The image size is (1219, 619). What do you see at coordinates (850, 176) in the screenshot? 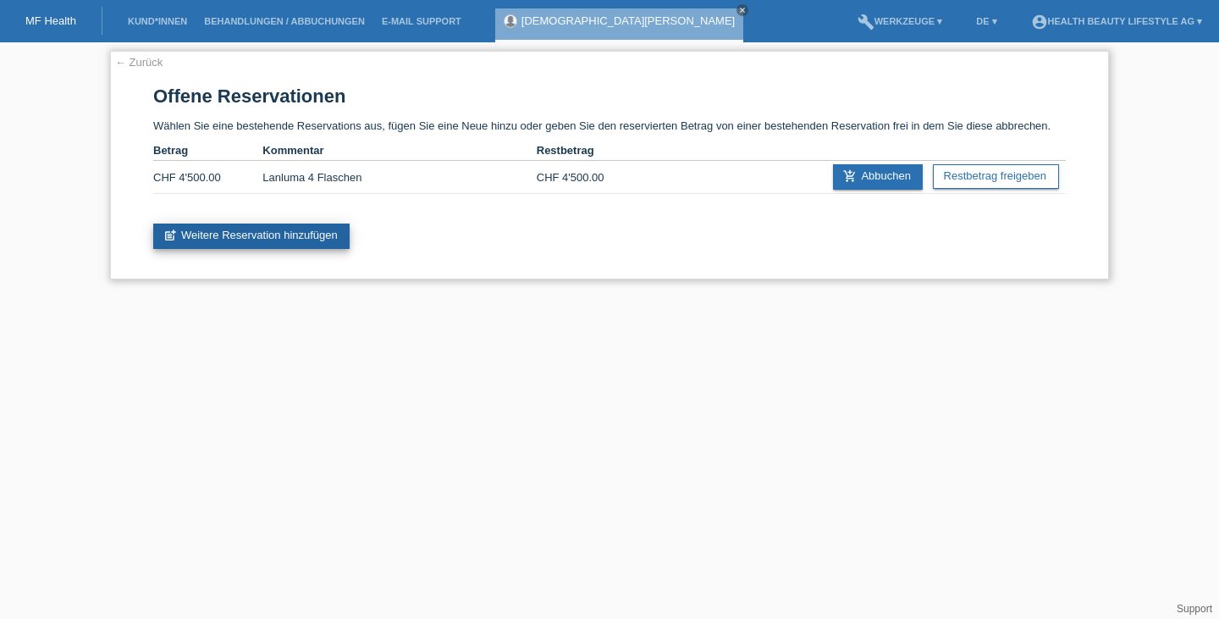
I see `i: add_shopping_cart` at bounding box center [850, 176].